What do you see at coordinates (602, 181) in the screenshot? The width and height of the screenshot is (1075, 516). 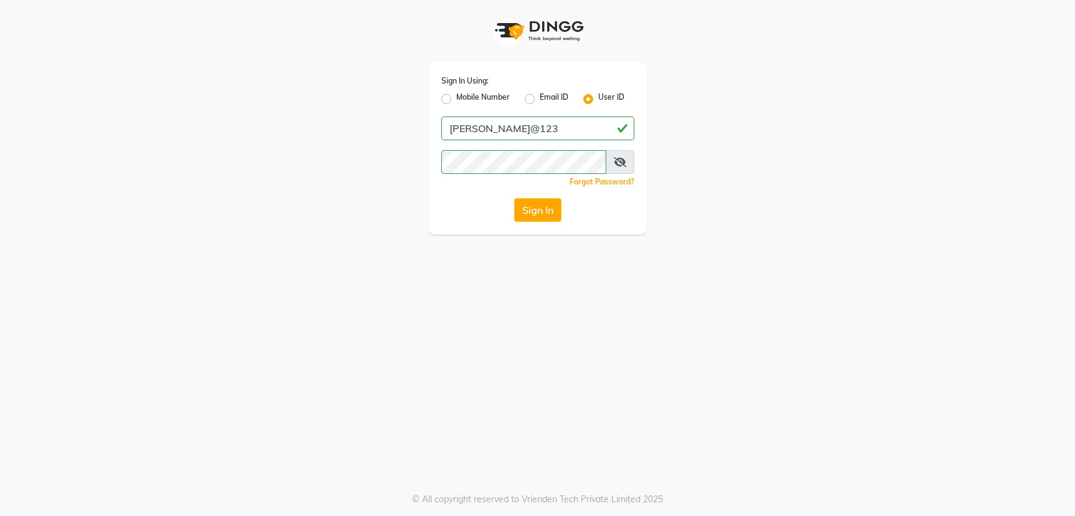 I see `a: Forgot Password?` at bounding box center [602, 181].